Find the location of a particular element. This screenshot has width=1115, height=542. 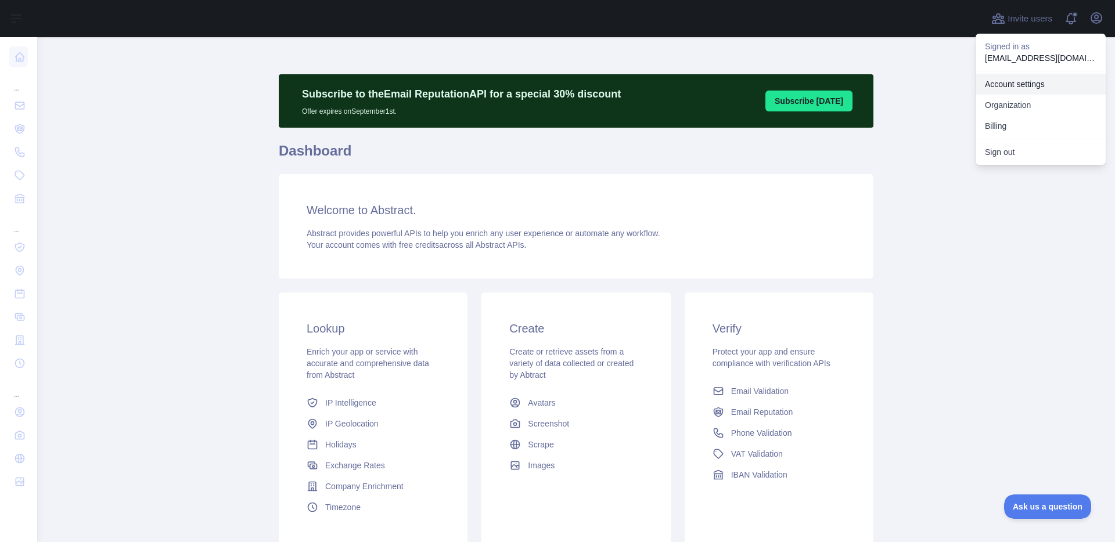

a: Email Validation is located at coordinates (779, 391).